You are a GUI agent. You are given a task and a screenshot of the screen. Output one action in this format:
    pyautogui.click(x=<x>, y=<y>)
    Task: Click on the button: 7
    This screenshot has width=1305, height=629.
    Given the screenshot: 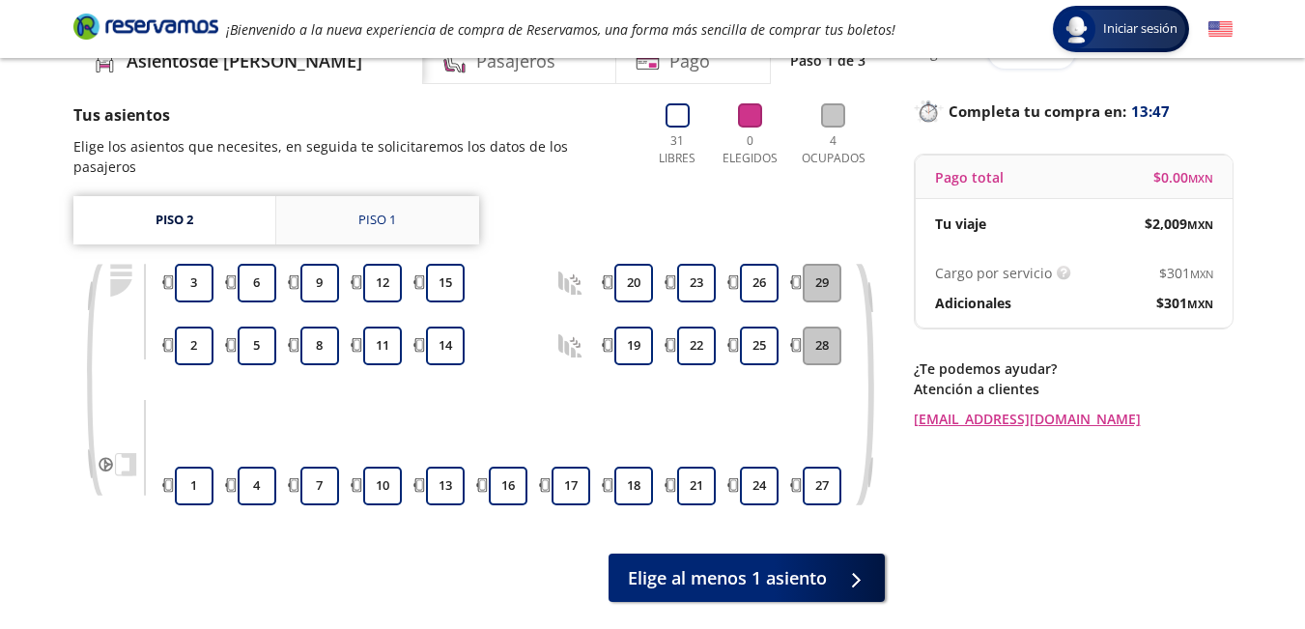 What is the action you would take?
    pyautogui.click(x=320, y=486)
    